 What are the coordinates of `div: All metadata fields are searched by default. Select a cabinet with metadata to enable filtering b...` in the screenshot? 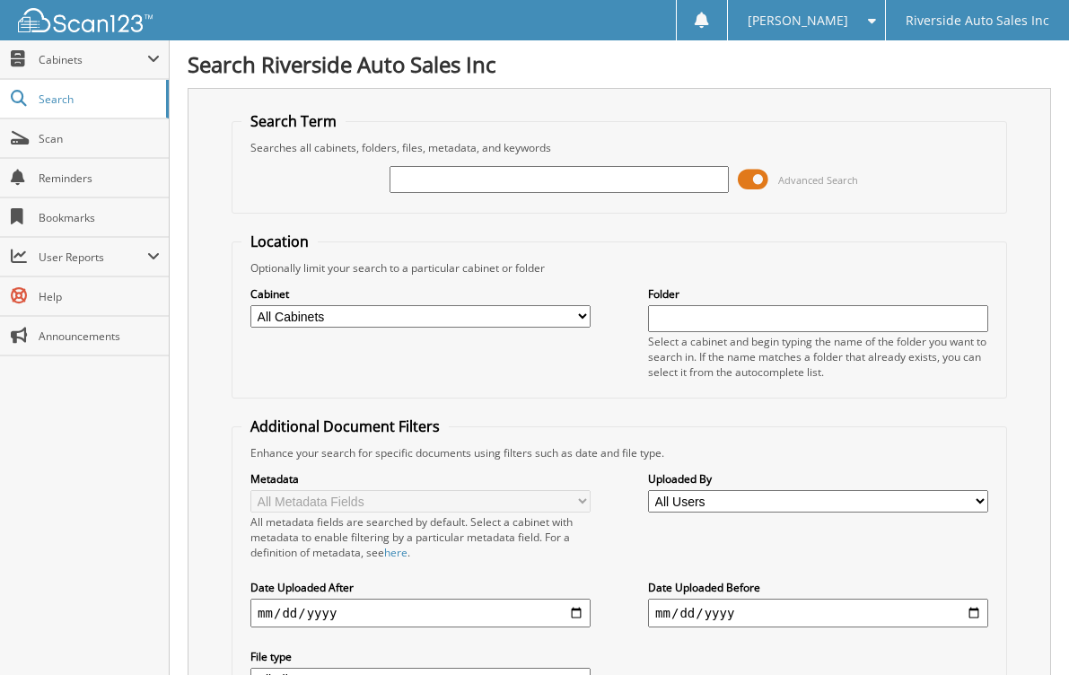 It's located at (420, 537).